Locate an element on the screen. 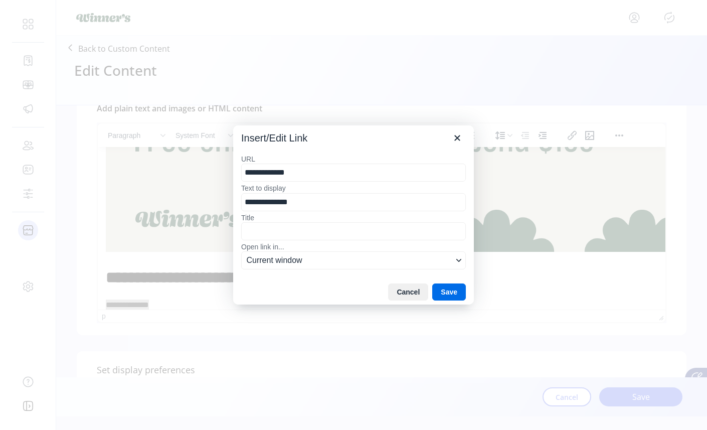 The image size is (707, 430). button: Open link in... is located at coordinates (354, 260).